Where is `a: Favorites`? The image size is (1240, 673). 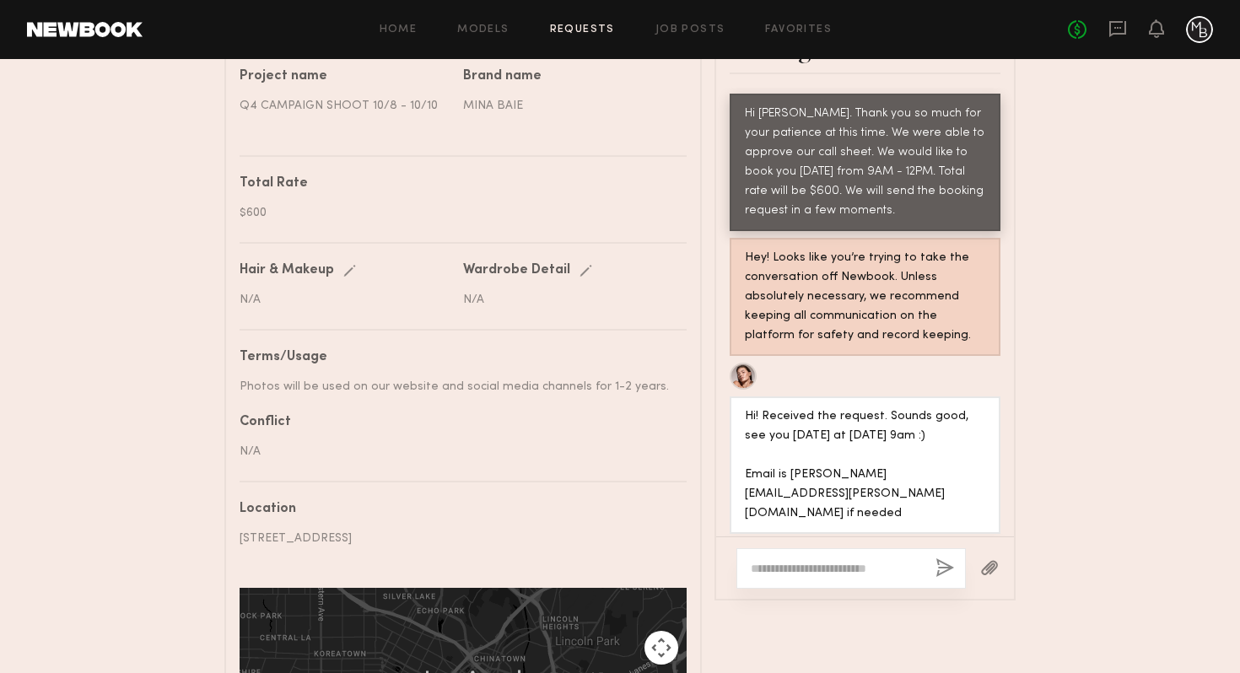
a: Favorites is located at coordinates (798, 30).